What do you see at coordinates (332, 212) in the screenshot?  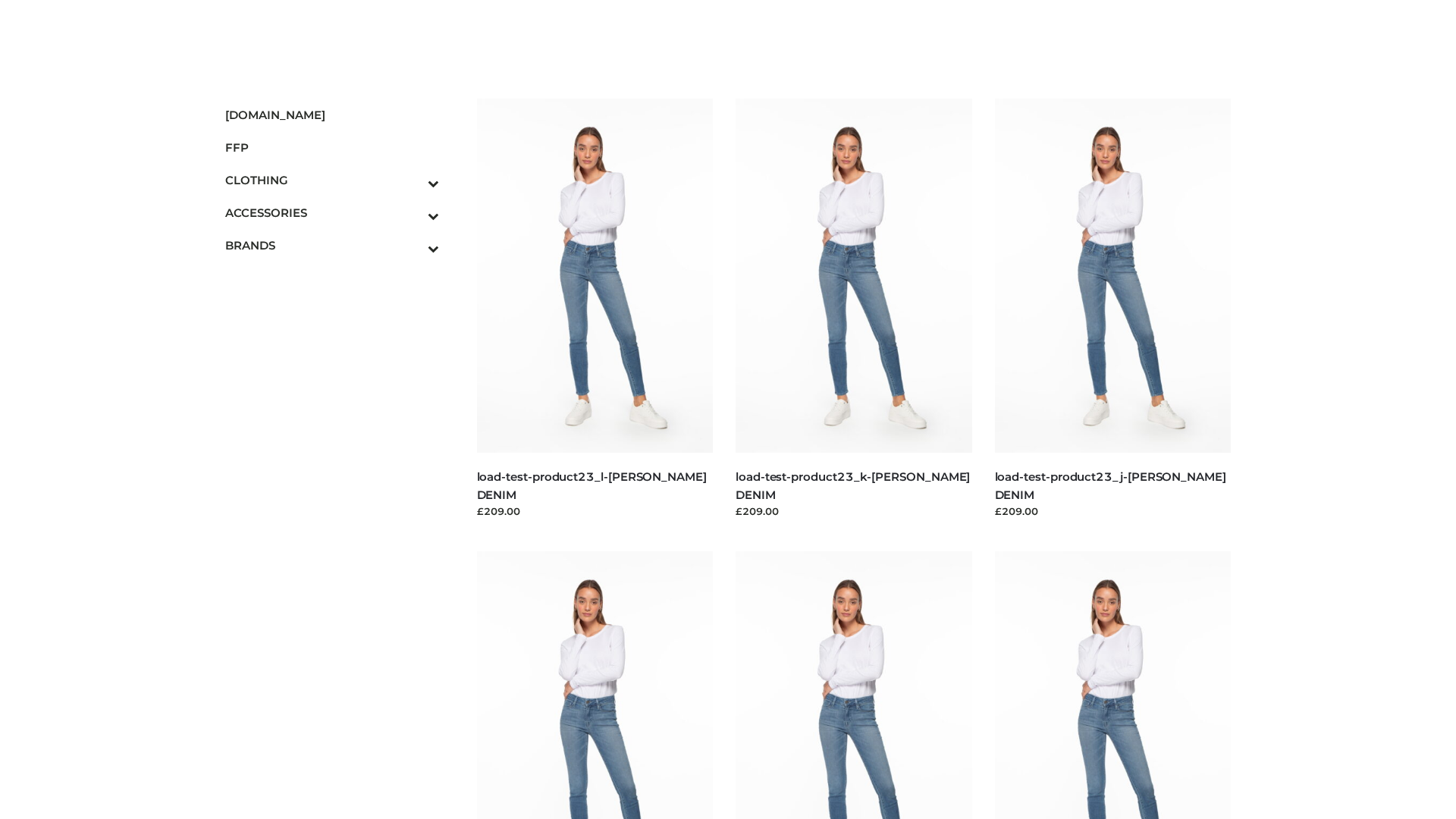 I see `span: ACCESSORIES` at bounding box center [332, 212].